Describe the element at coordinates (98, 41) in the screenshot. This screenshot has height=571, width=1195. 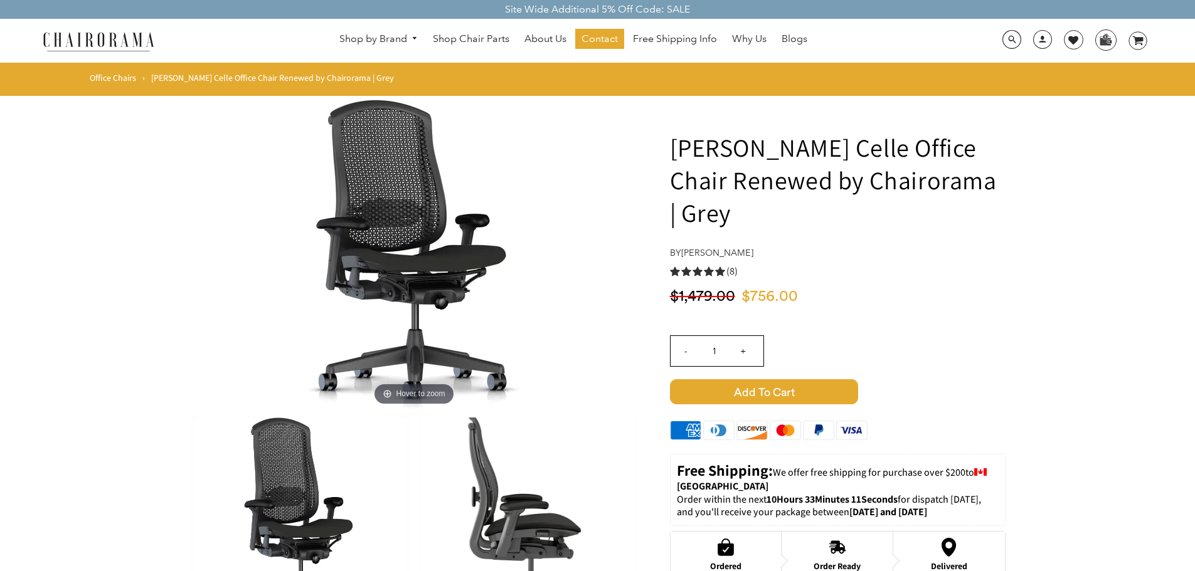
I see `img: chairorama` at that location.